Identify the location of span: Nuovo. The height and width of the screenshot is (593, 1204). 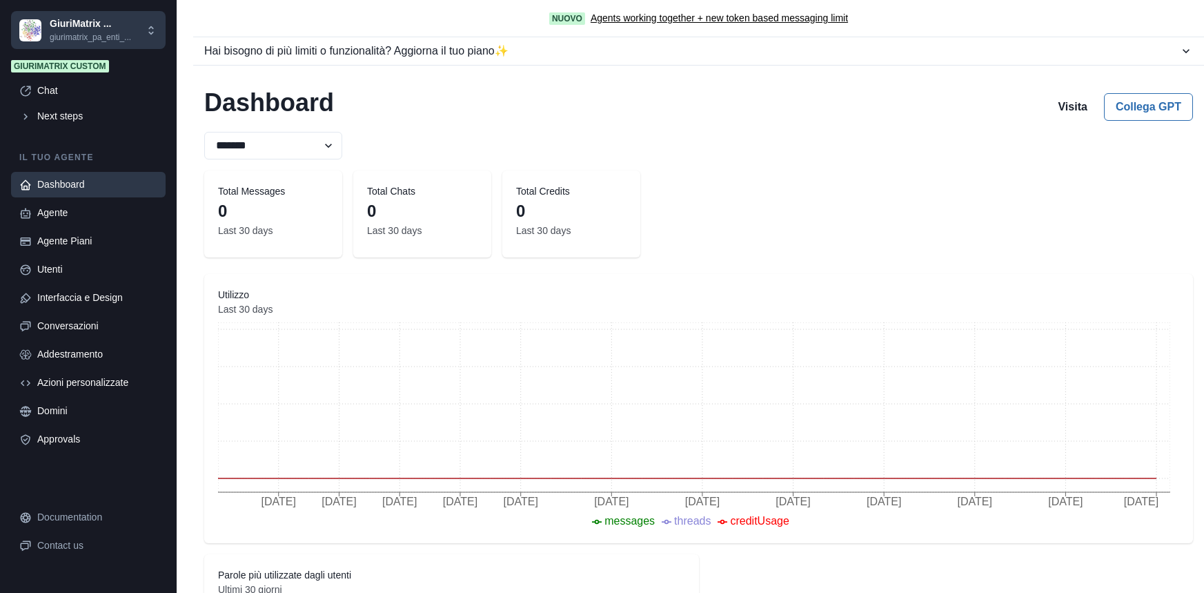
(567, 19).